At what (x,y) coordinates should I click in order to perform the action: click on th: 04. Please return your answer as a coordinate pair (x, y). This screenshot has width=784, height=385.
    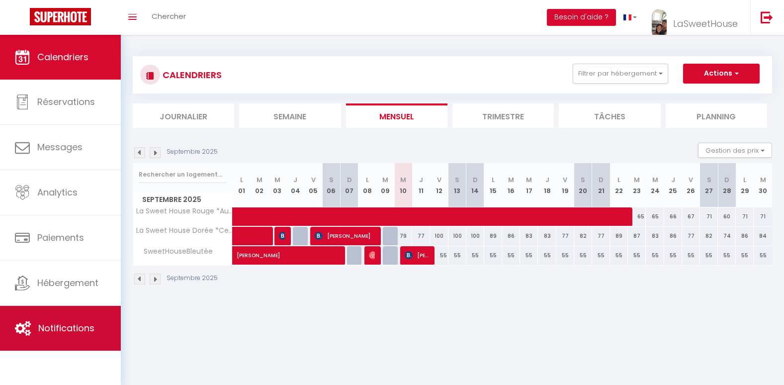
    Looking at the image, I should click on (295, 185).